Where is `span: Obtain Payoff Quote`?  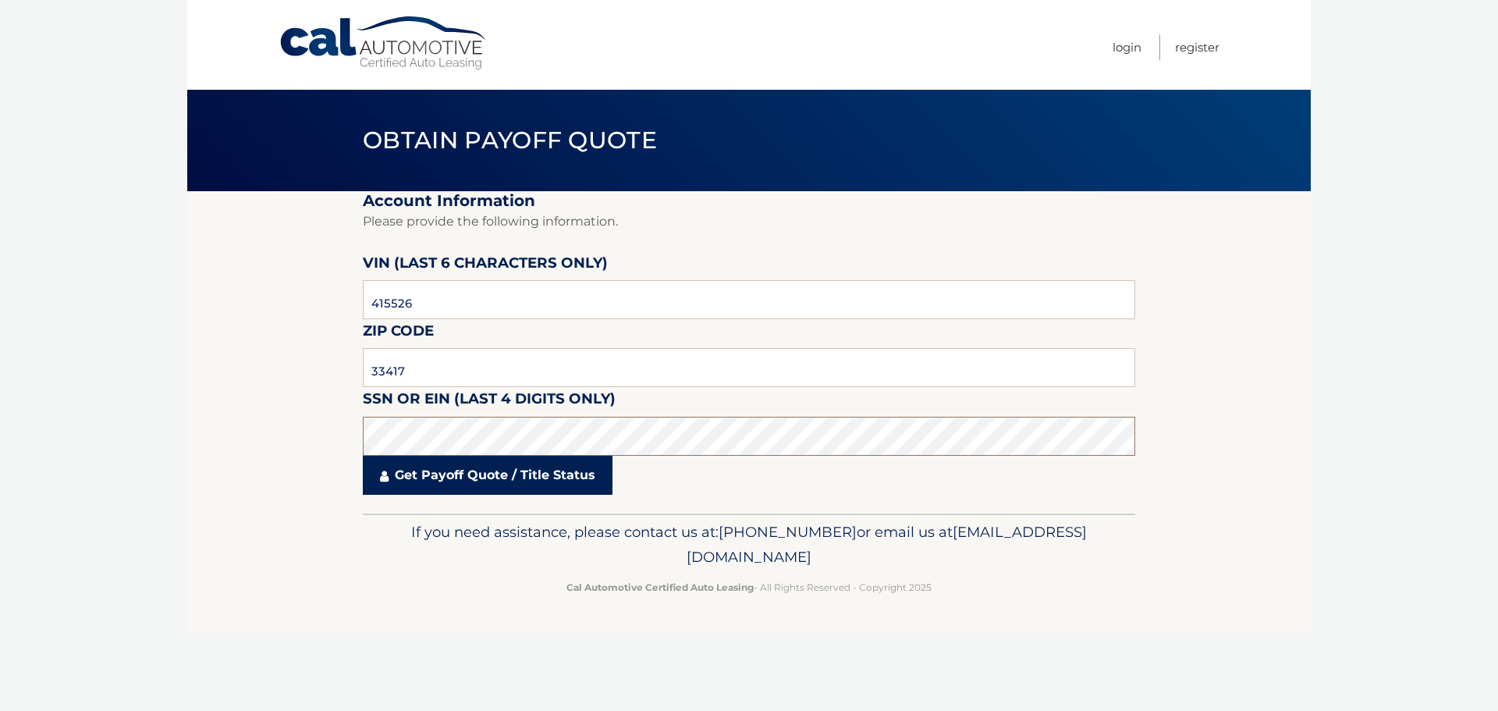 span: Obtain Payoff Quote is located at coordinates (510, 140).